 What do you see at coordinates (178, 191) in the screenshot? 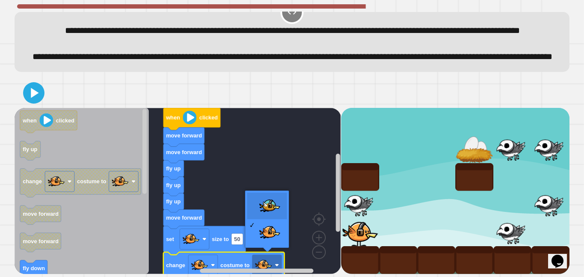
I see `div: Blockly Workspace` at bounding box center [178, 191].